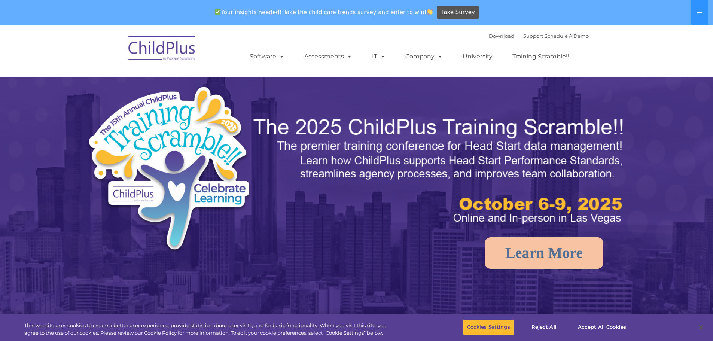  What do you see at coordinates (424, 57) in the screenshot?
I see `a: Company` at bounding box center [424, 57].